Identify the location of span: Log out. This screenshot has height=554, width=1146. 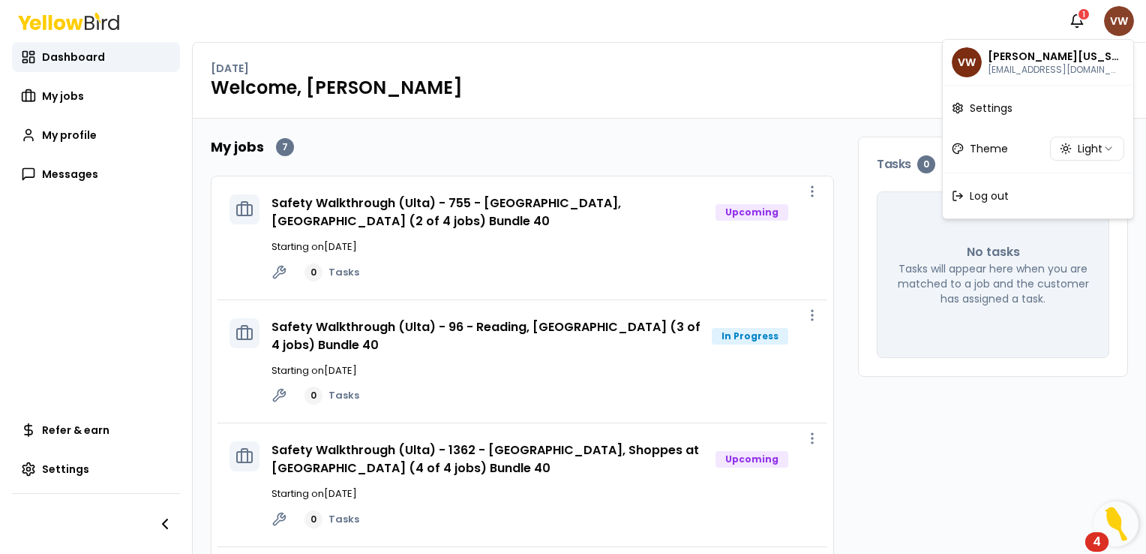
(989, 196).